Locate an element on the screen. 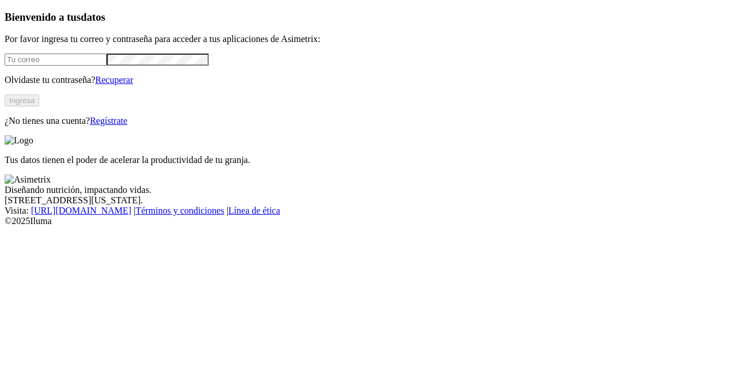 Image resolution: width=738 pixels, height=383 pixels. p: ¿No tienes una cuenta? is located at coordinates (369, 121).